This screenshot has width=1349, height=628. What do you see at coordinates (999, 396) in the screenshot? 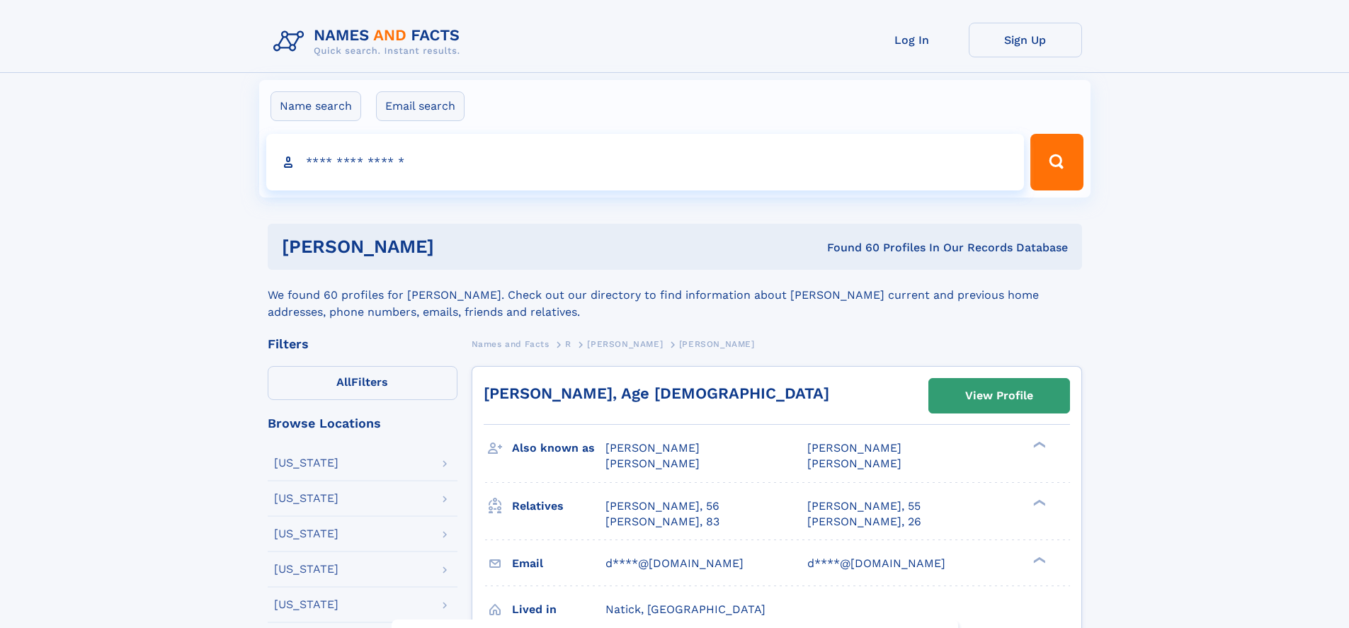
I see `a: View Profile` at bounding box center [999, 396].